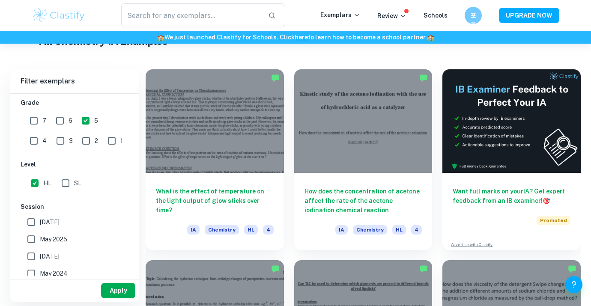 The image size is (591, 306). Describe the element at coordinates (74, 207) in the screenshot. I see `h6: Session` at that location.